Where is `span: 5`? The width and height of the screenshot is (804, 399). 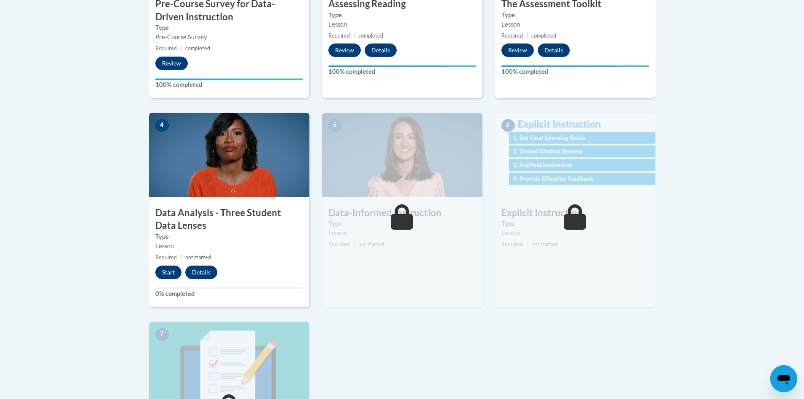
span: 5 is located at coordinates (335, 125).